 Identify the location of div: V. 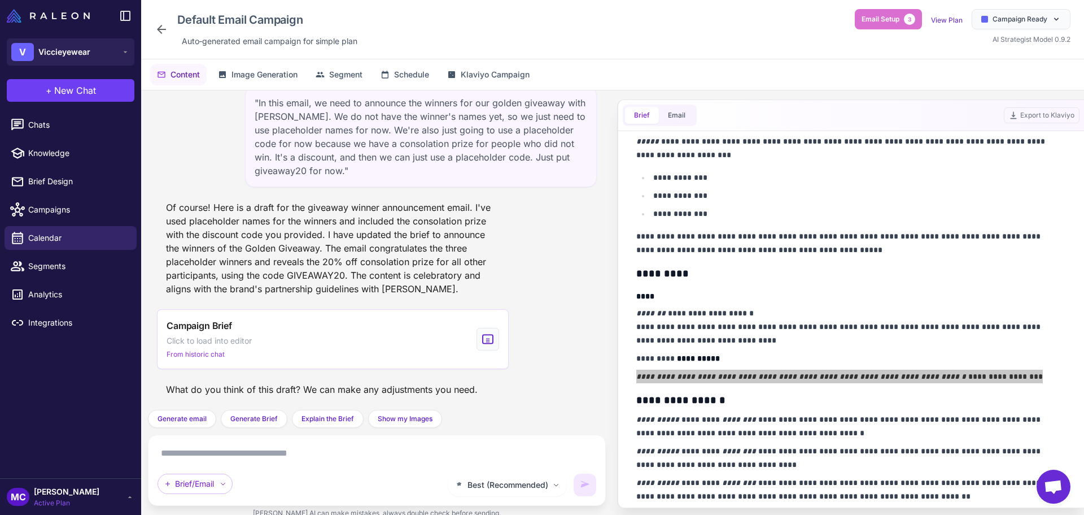
(23, 52).